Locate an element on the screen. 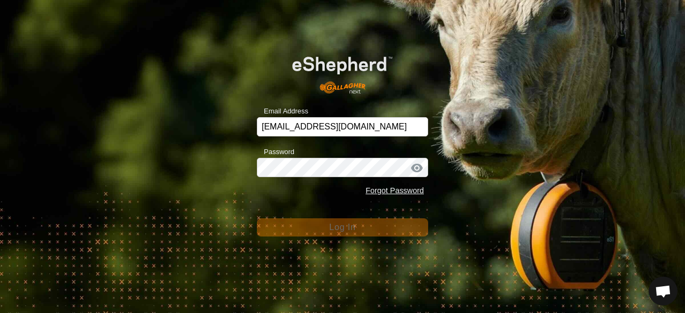 The height and width of the screenshot is (313, 685). a: Forgot Password is located at coordinates (394, 190).